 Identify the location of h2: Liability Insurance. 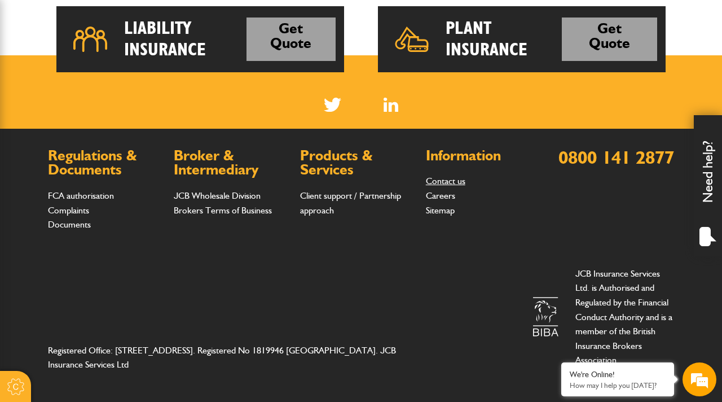
(185, 39).